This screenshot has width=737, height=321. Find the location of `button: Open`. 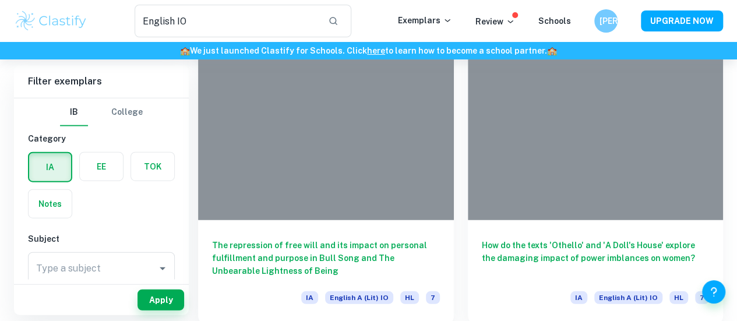

button: Open is located at coordinates (163, 269).